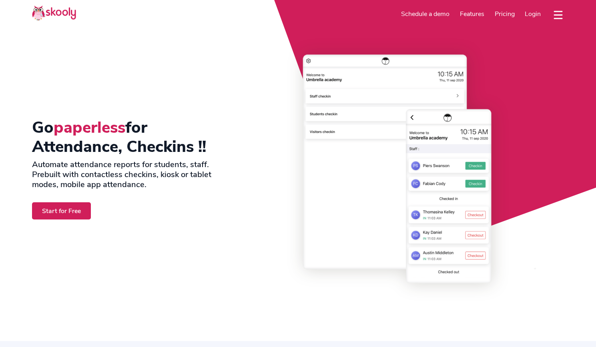 This screenshot has height=347, width=596. I want to click on img: Skooly, so click(54, 13).